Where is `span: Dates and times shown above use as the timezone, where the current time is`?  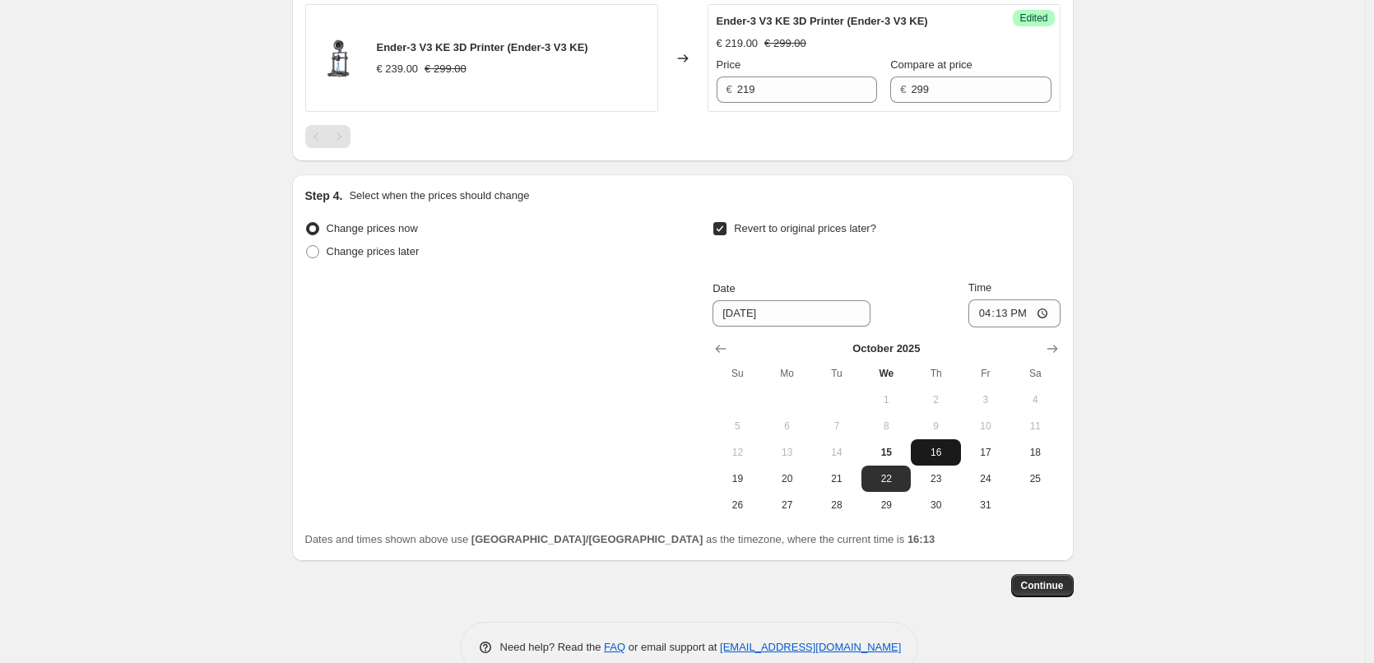
span: Dates and times shown above use as the timezone, where the current time is is located at coordinates (620, 539).